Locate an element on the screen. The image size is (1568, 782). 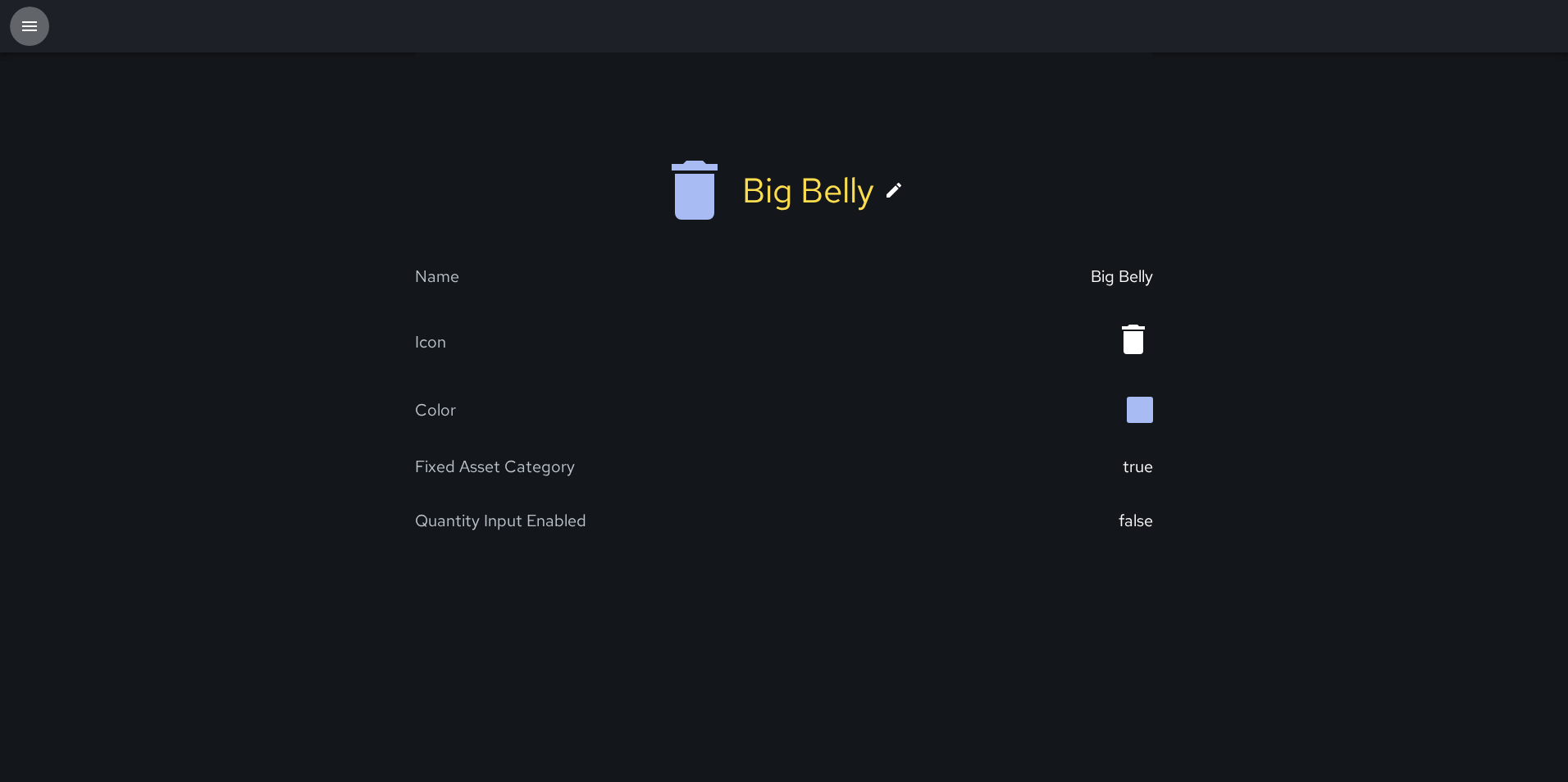
div: Fixed Asset Category is located at coordinates (494, 467).